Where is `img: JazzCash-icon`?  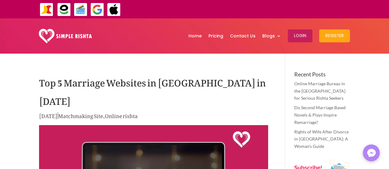
img: JazzCash-icon is located at coordinates (46, 10).